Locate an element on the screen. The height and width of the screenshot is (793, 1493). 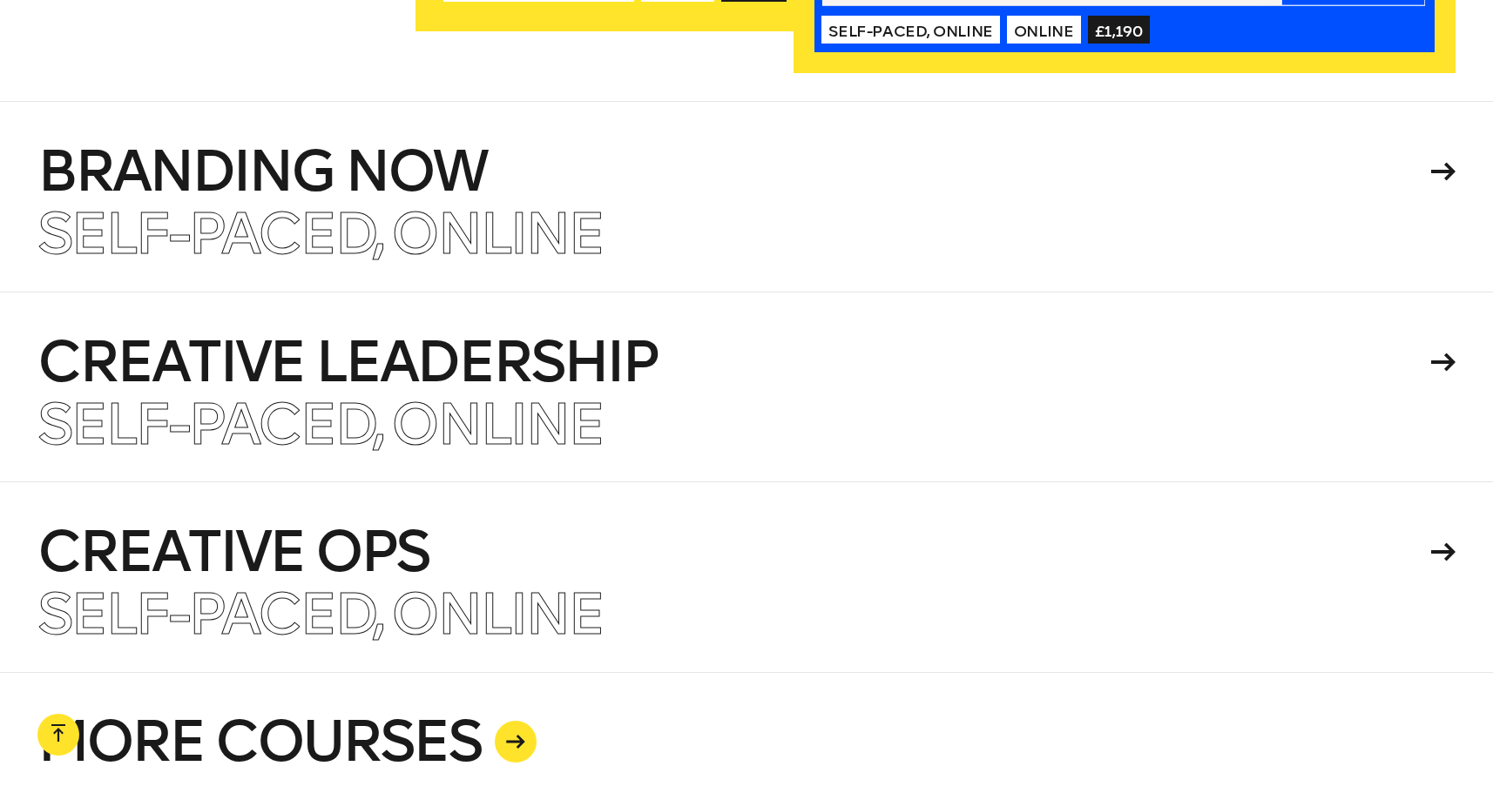
span: £1,190 is located at coordinates (1118, 30).